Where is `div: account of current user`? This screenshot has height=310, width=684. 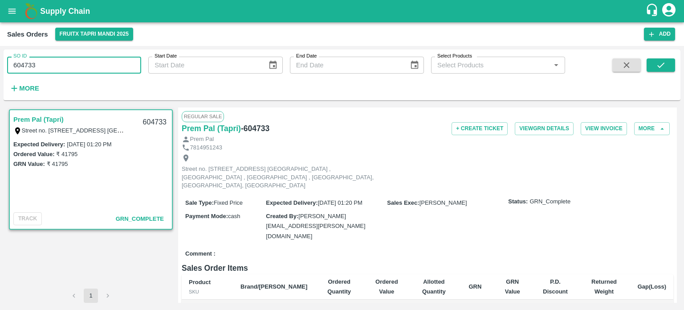 div: account of current user is located at coordinates (669, 11).